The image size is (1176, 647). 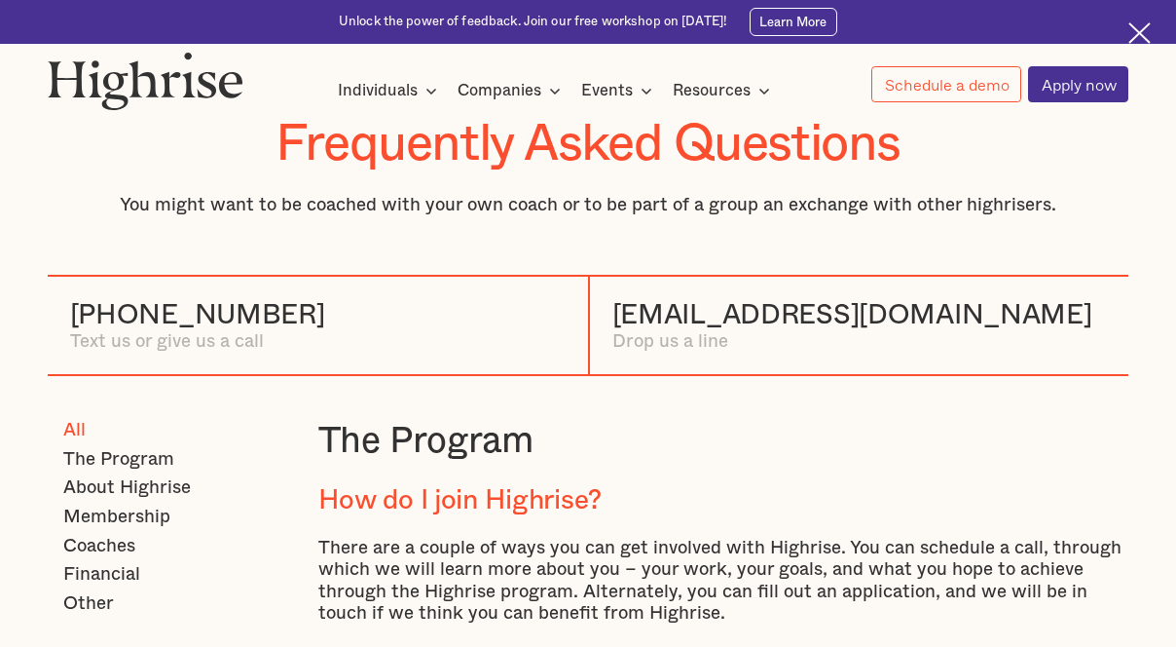 What do you see at coordinates (101, 575) in the screenshot?
I see `span: Financial` at bounding box center [101, 575].